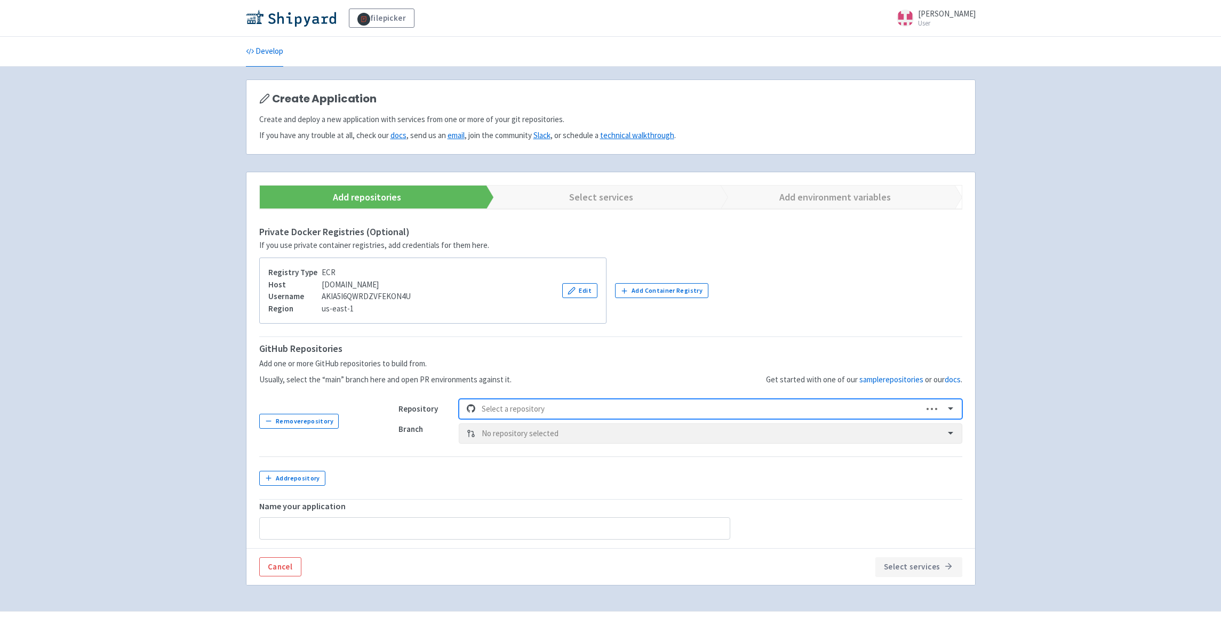  Describe the element at coordinates (382, 18) in the screenshot. I see `a: filepicker` at that location.